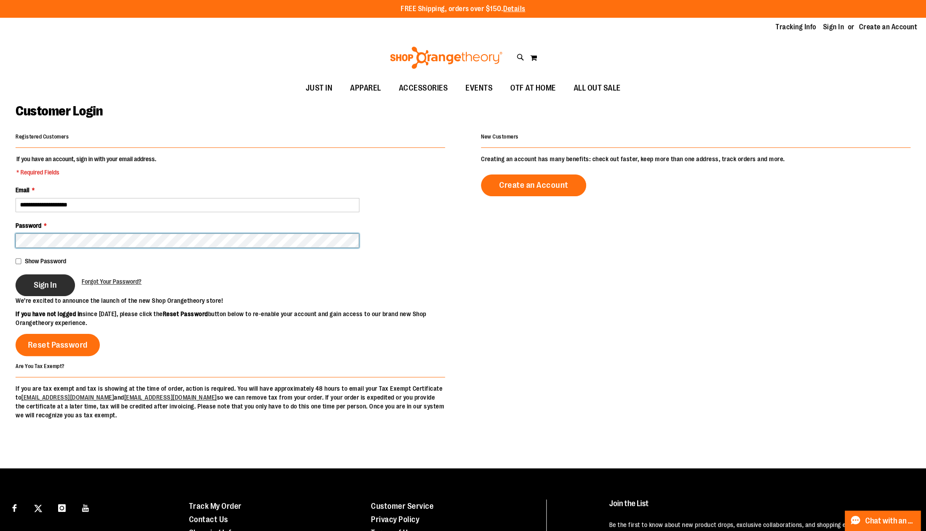 This screenshot has width=926, height=531. I want to click on a: Visit our X page, so click(38, 507).